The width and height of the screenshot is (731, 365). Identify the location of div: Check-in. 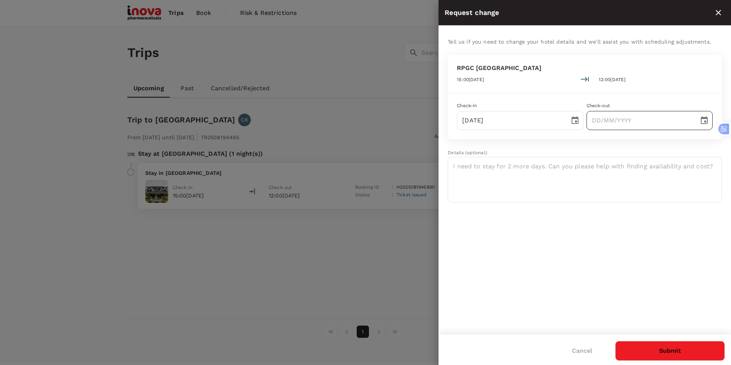
(520, 106).